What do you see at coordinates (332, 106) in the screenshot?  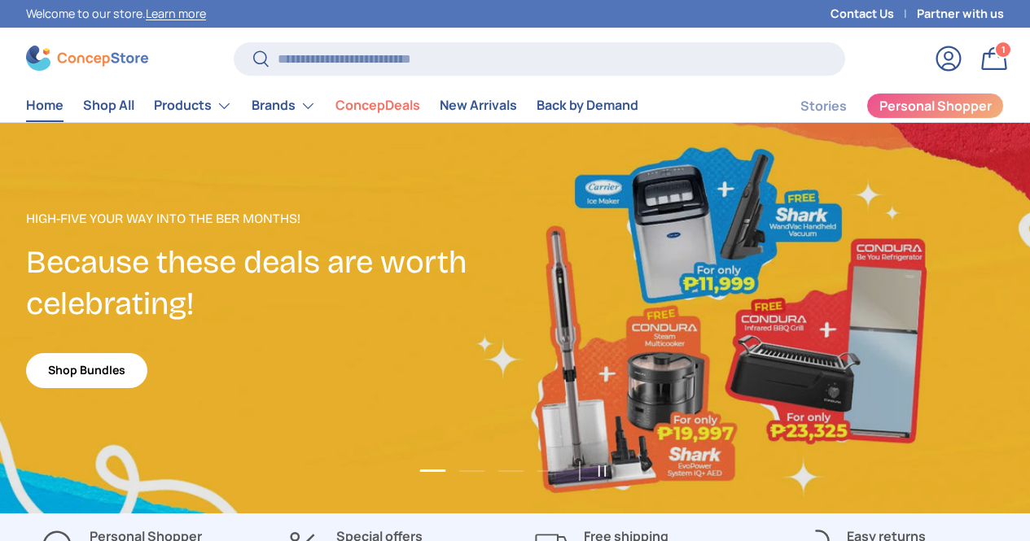 I see `nav: Primary` at bounding box center [332, 106].